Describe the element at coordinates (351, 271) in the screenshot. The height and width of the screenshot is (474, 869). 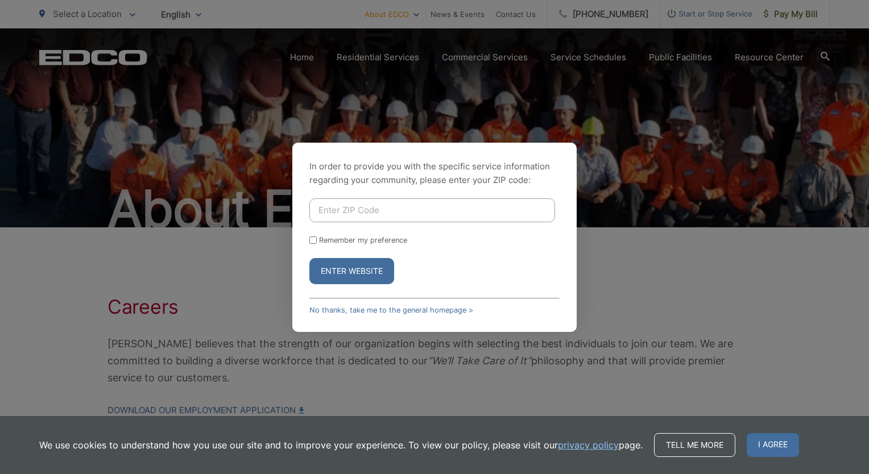
I see `button: Enter Website` at that location.